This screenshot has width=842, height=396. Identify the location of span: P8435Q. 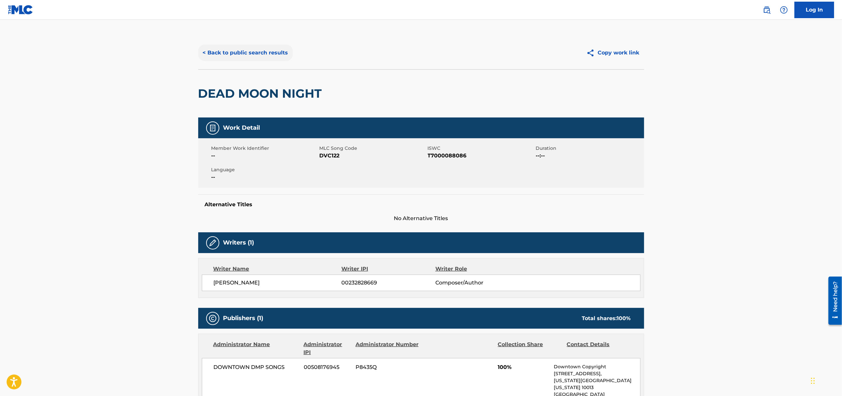
(388, 367).